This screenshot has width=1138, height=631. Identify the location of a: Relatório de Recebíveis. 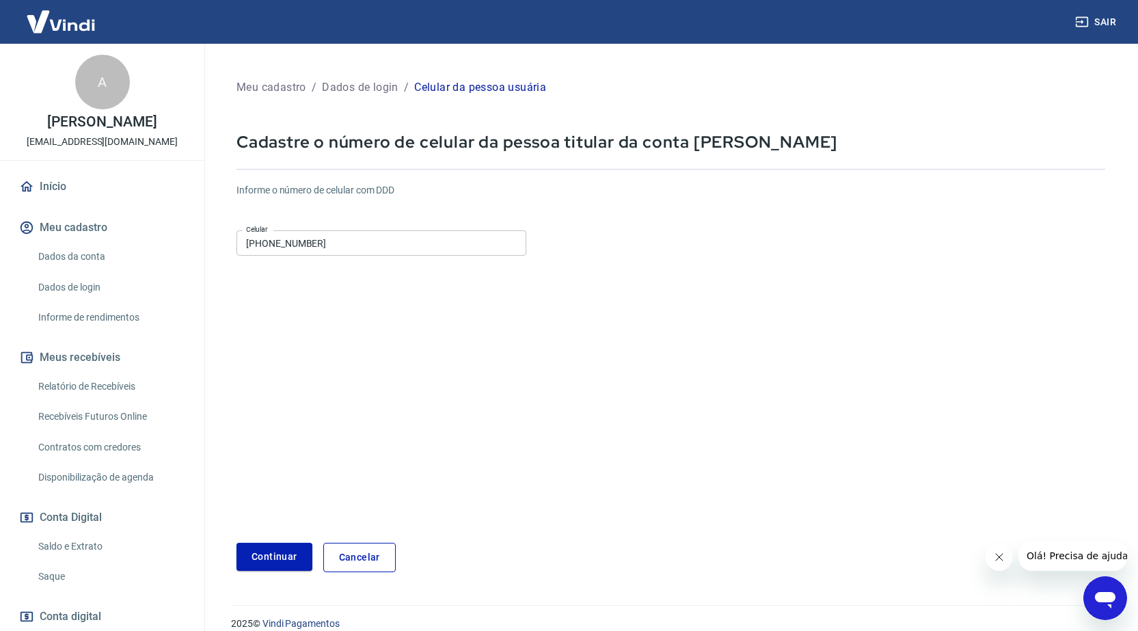
(110, 386).